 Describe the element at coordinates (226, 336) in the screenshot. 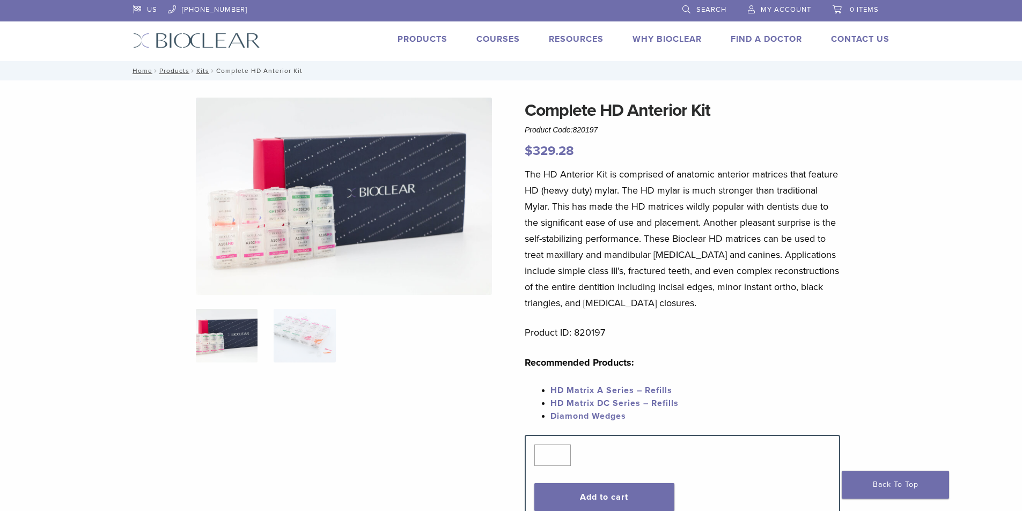

I see `img: IMG_8088-1-324x324.jpg` at that location.